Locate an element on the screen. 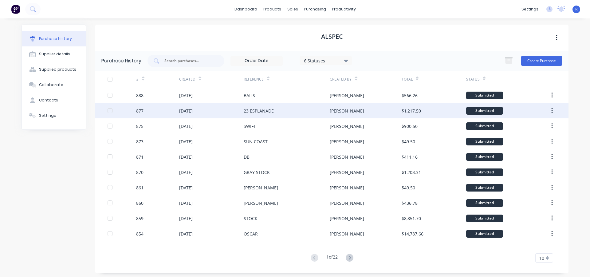  a: dashboard is located at coordinates (246, 9).